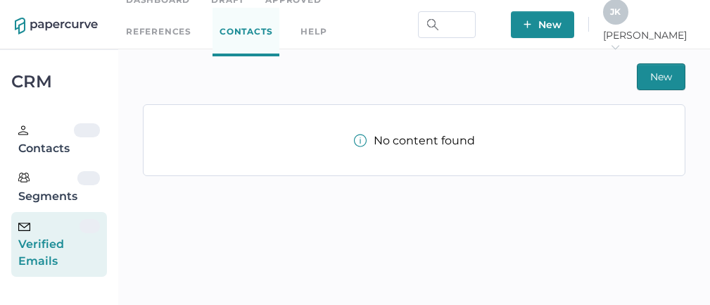 The height and width of the screenshot is (305, 710). I want to click on img: person.20a629c4.svg, so click(23, 130).